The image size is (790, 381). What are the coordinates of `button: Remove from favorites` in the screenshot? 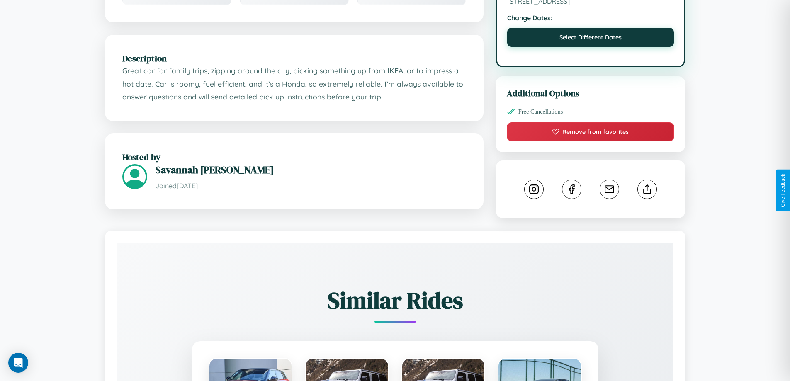 It's located at (591, 132).